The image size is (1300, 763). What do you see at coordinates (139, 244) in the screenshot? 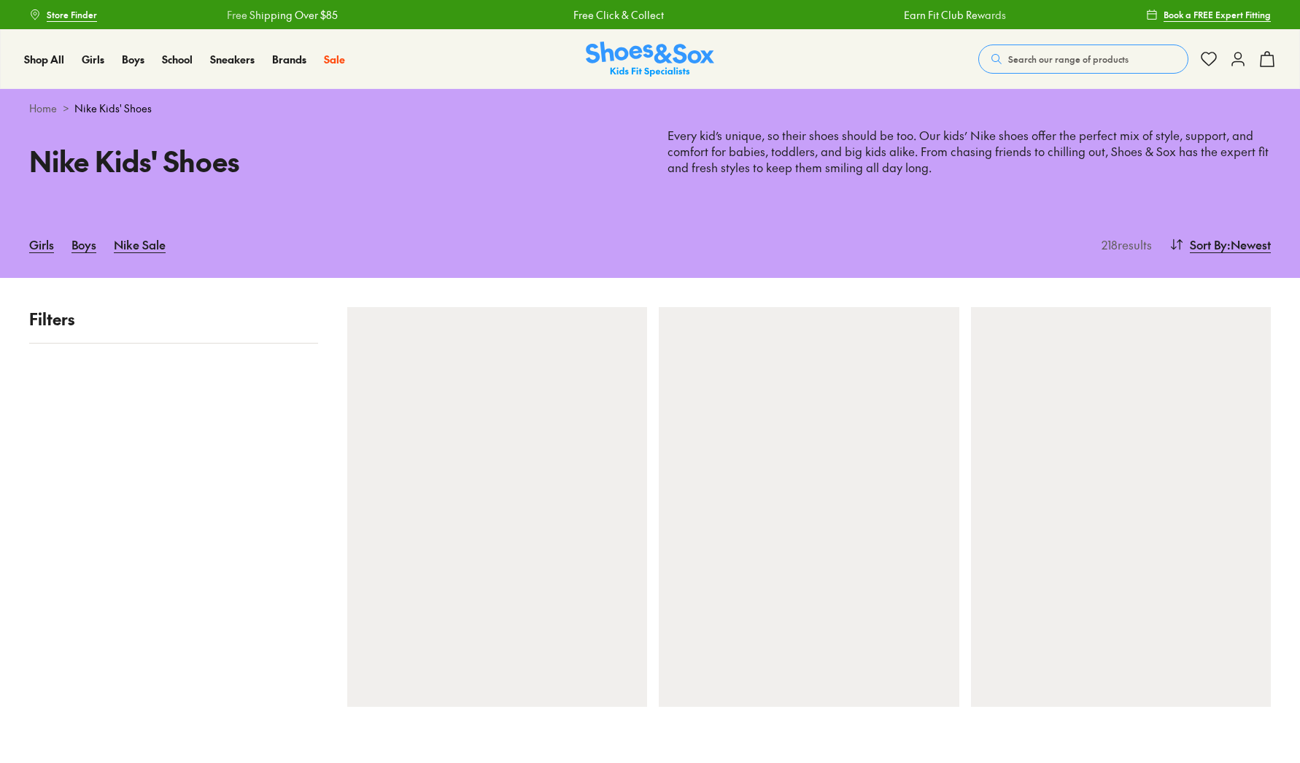
I see `a: Nike Sale` at bounding box center [139, 244].